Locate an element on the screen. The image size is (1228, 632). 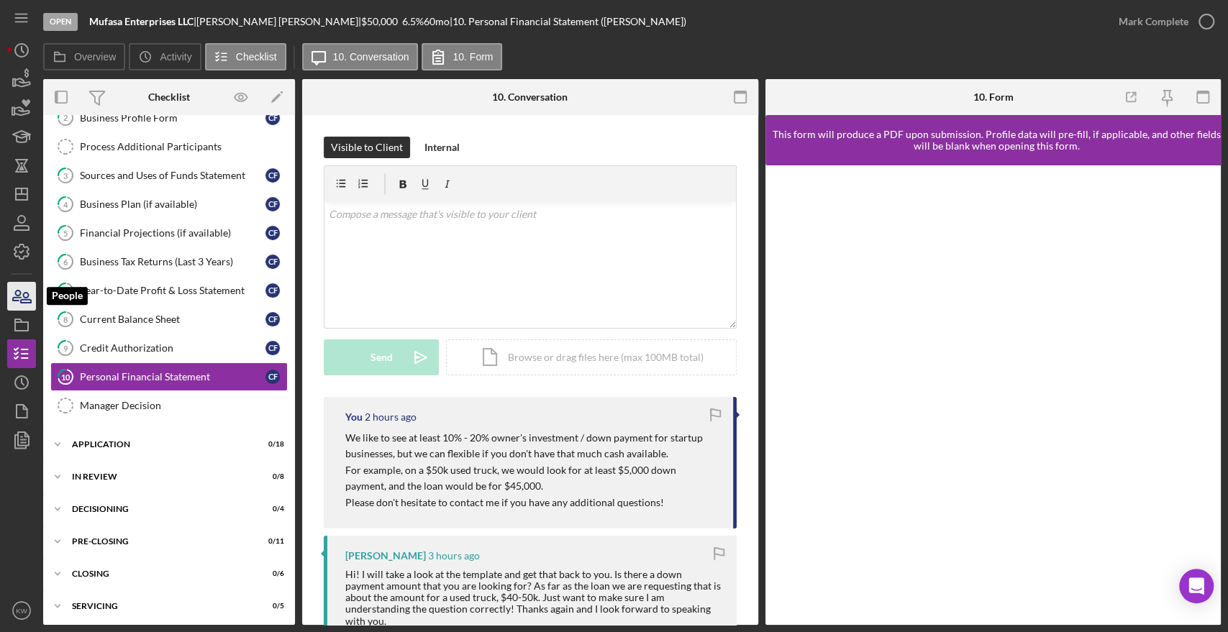
button: 10. Conversation is located at coordinates (360, 57).